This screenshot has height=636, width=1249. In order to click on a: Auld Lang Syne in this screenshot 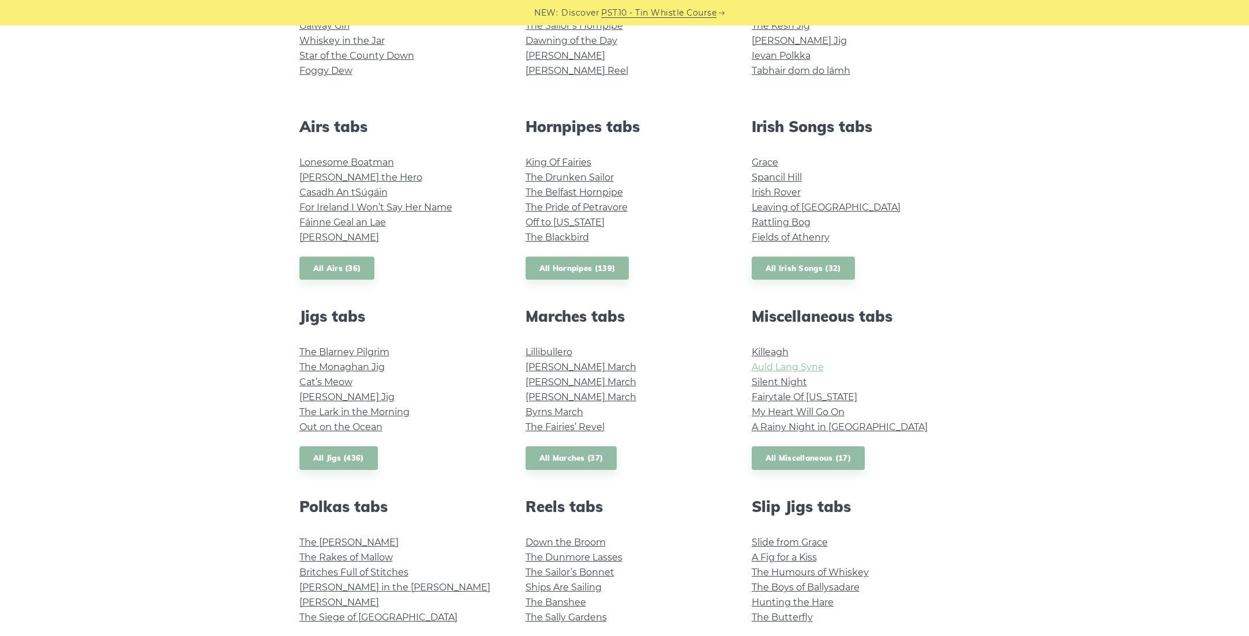, I will do `click(788, 367)`.